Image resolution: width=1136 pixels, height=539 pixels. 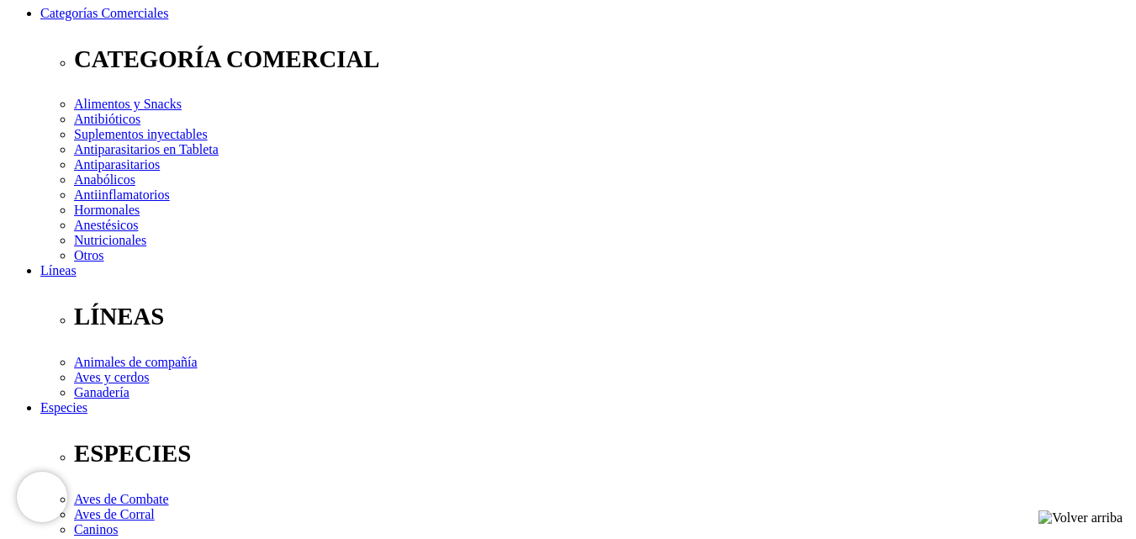 I want to click on a: Antiparasitarios, so click(x=117, y=164).